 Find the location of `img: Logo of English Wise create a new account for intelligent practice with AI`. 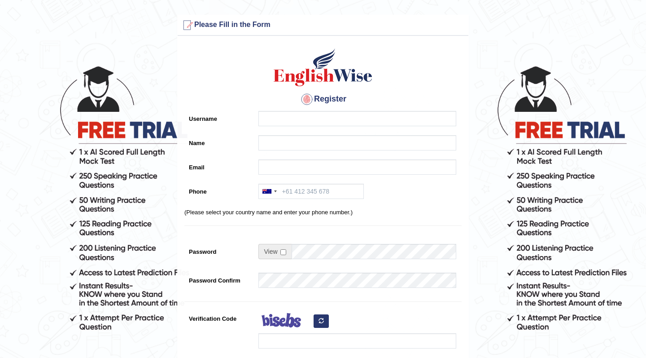

img: Logo of English Wise create a new account for intelligent practice with AI is located at coordinates (323, 67).